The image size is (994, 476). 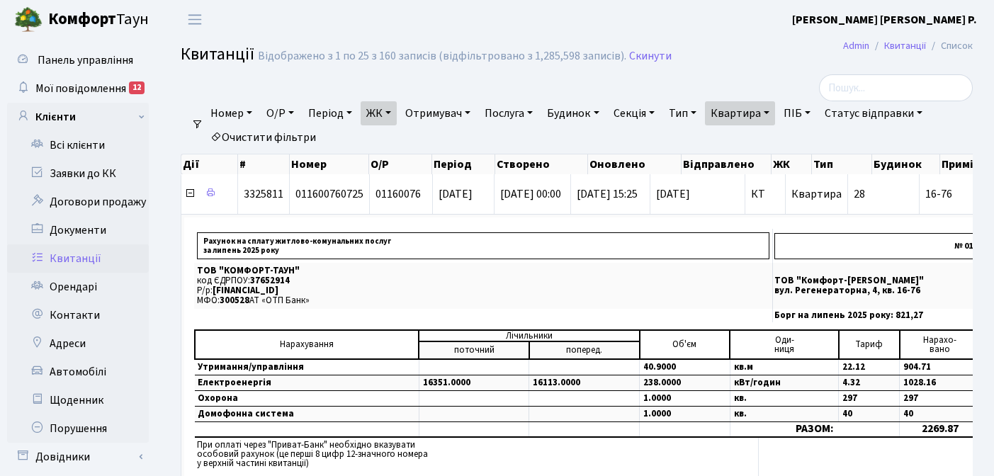 I want to click on a: Панель управління, so click(x=78, y=60).